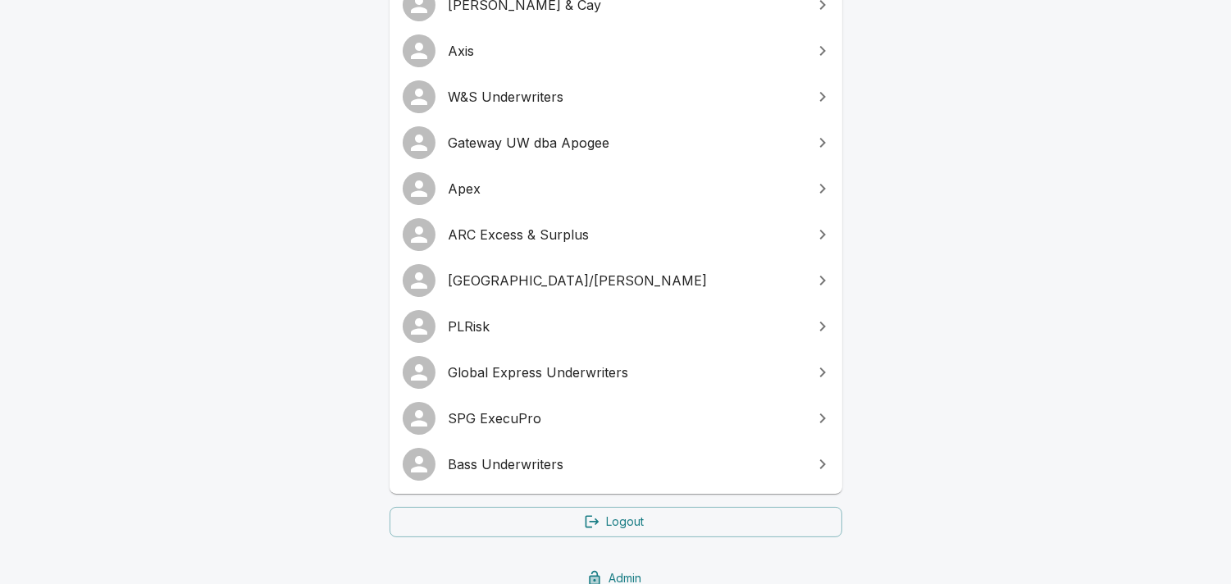  Describe the element at coordinates (626, 189) in the screenshot. I see `span: Apex` at that location.